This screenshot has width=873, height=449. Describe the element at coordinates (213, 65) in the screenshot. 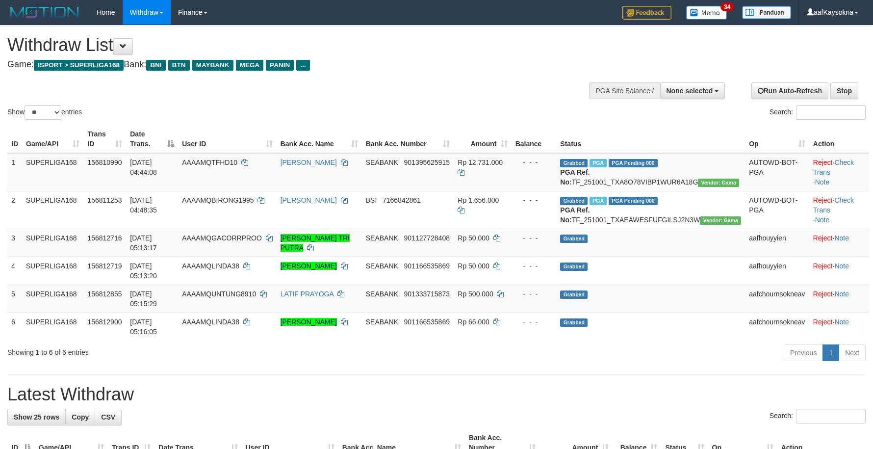

I see `span: MAYBANK` at that location.